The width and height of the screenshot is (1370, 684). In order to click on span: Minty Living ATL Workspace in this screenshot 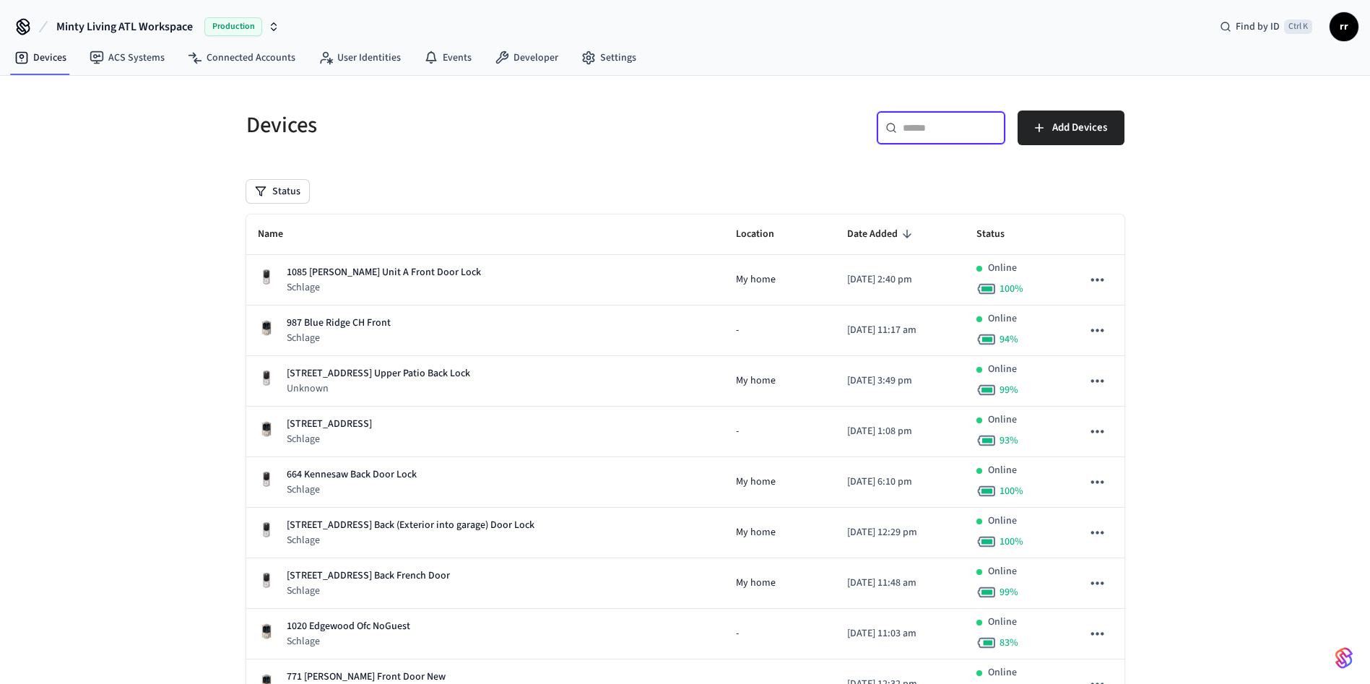, I will do `click(124, 27)`.